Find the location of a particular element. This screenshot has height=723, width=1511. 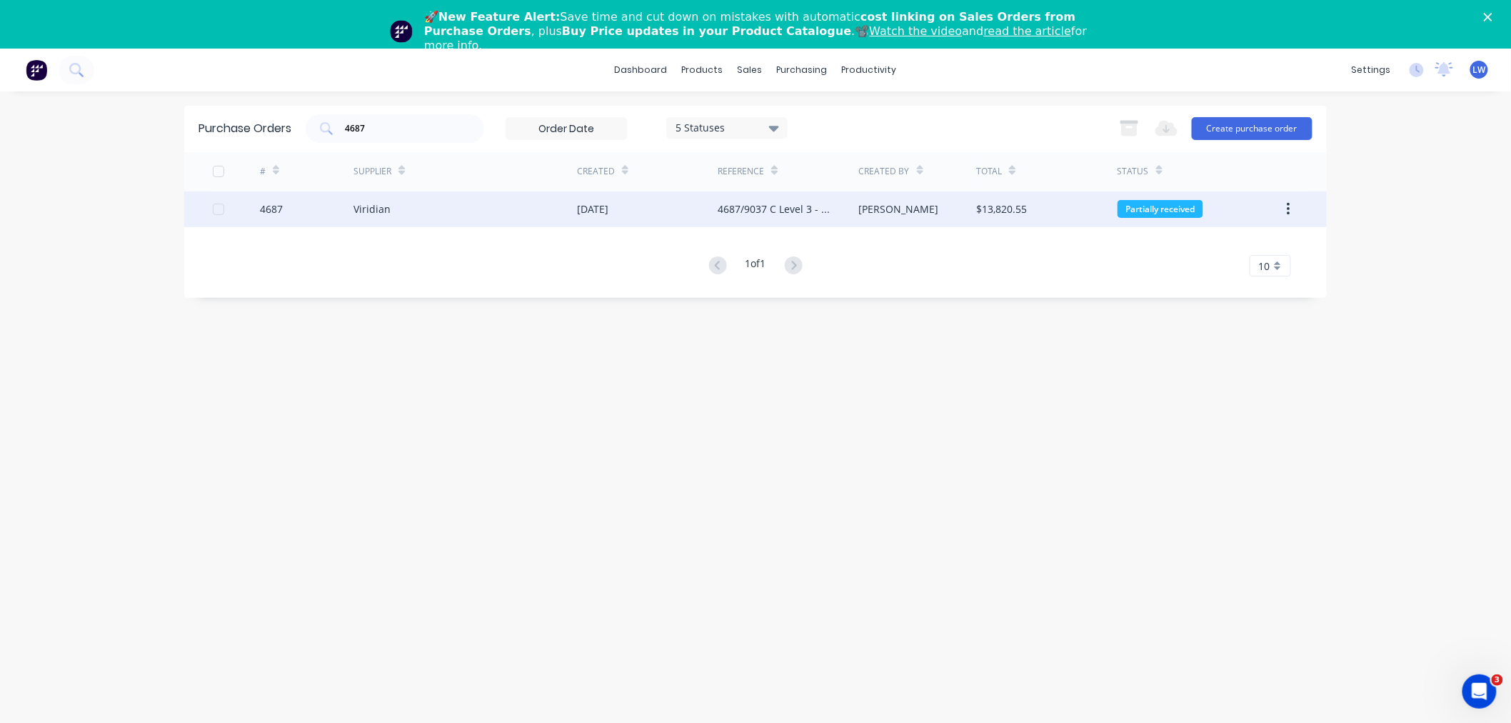

div: productivity is located at coordinates (869, 70).